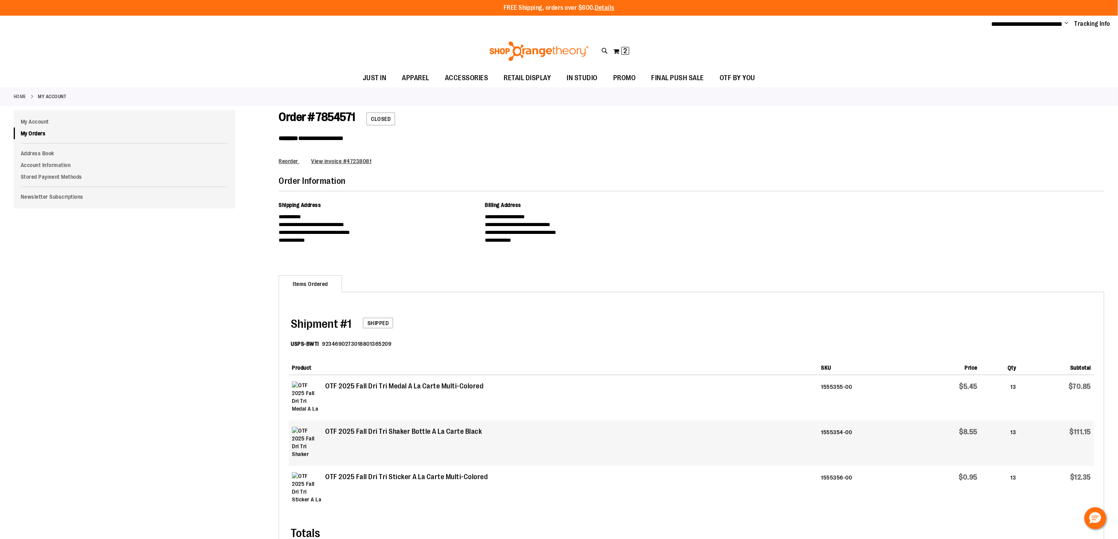  What do you see at coordinates (867, 398) in the screenshot?
I see `td: 1555355-00` at bounding box center [867, 398].